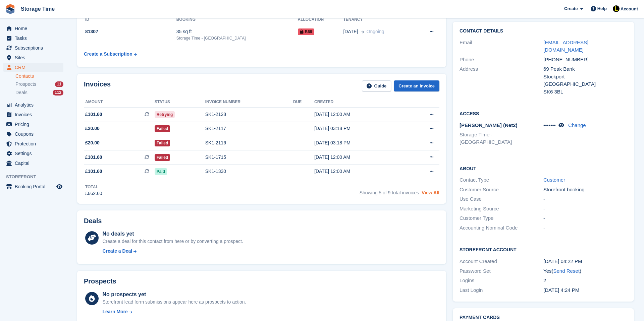  What do you see at coordinates (97, 86) in the screenshot?
I see `h2: Invoices` at bounding box center [97, 86].